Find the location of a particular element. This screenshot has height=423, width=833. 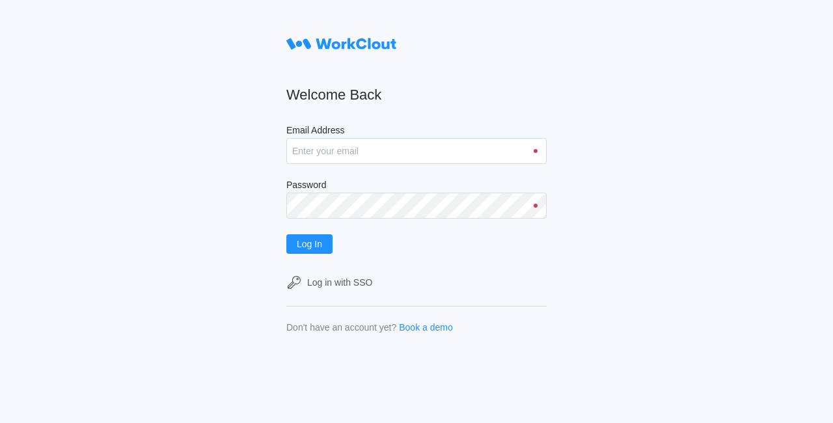

a: Book a demo is located at coordinates (426, 327).